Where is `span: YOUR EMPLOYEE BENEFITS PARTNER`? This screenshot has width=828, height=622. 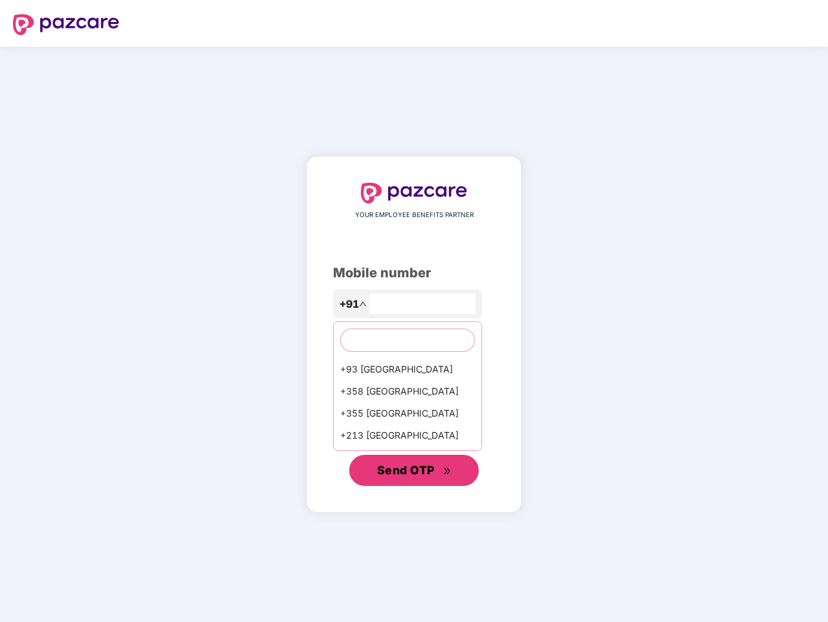
span: YOUR EMPLOYEE BENEFITS PARTNER is located at coordinates (414, 215).